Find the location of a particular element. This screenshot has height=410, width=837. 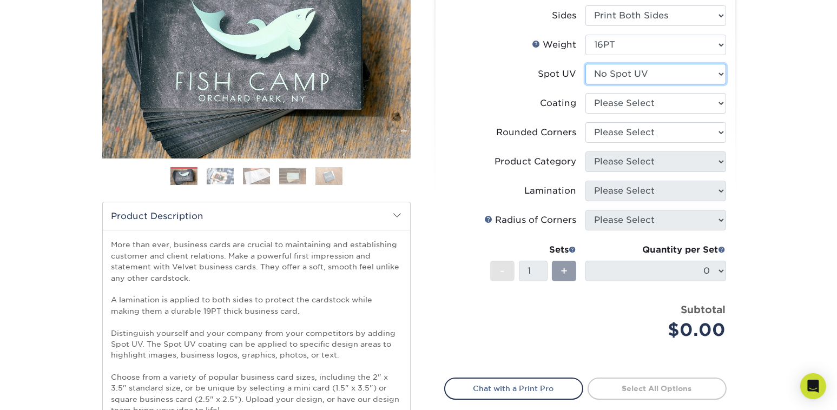

strong: Subtotal is located at coordinates (704, 310).